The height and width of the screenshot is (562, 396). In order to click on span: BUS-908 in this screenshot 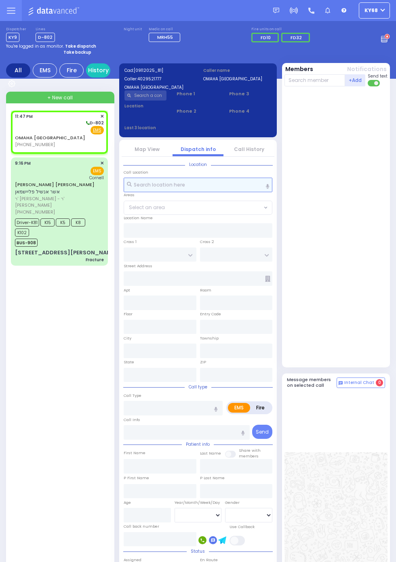, I will do `click(26, 243)`.